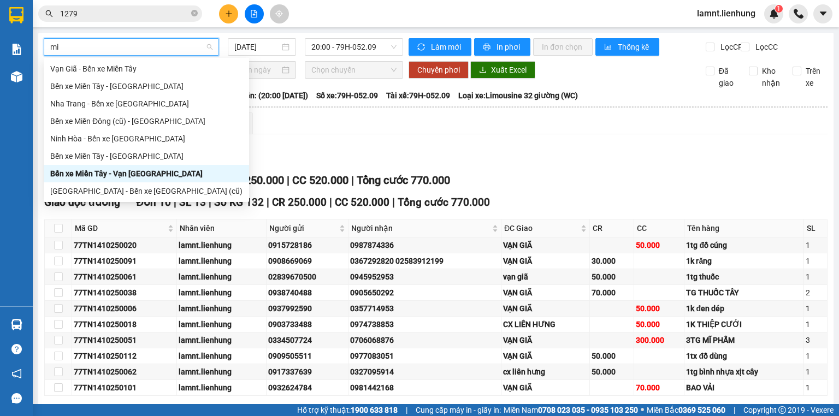 Image resolution: width=839 pixels, height=416 pixels. Describe the element at coordinates (545, 372) in the screenshot. I see `div: cx liên hưng` at that location.